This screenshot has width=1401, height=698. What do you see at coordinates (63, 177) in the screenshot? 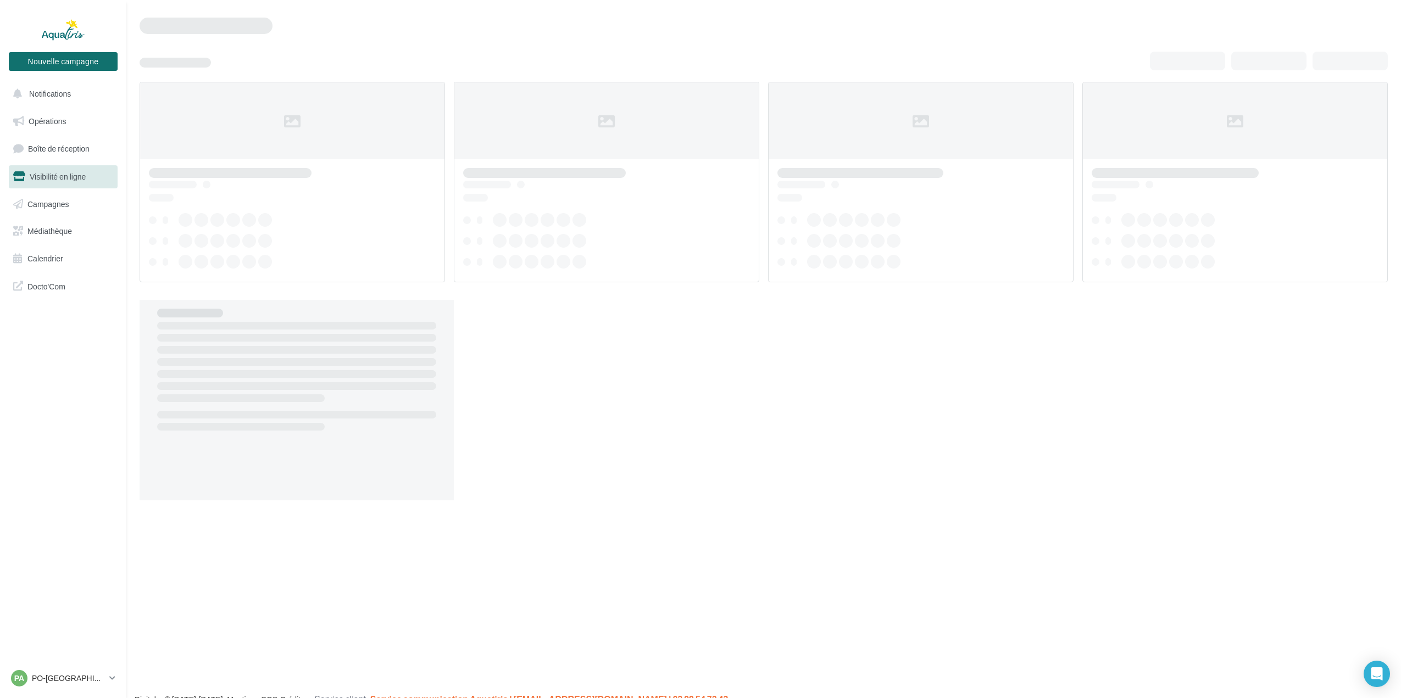
I see `a: Visibilité en ligne` at bounding box center [63, 177].